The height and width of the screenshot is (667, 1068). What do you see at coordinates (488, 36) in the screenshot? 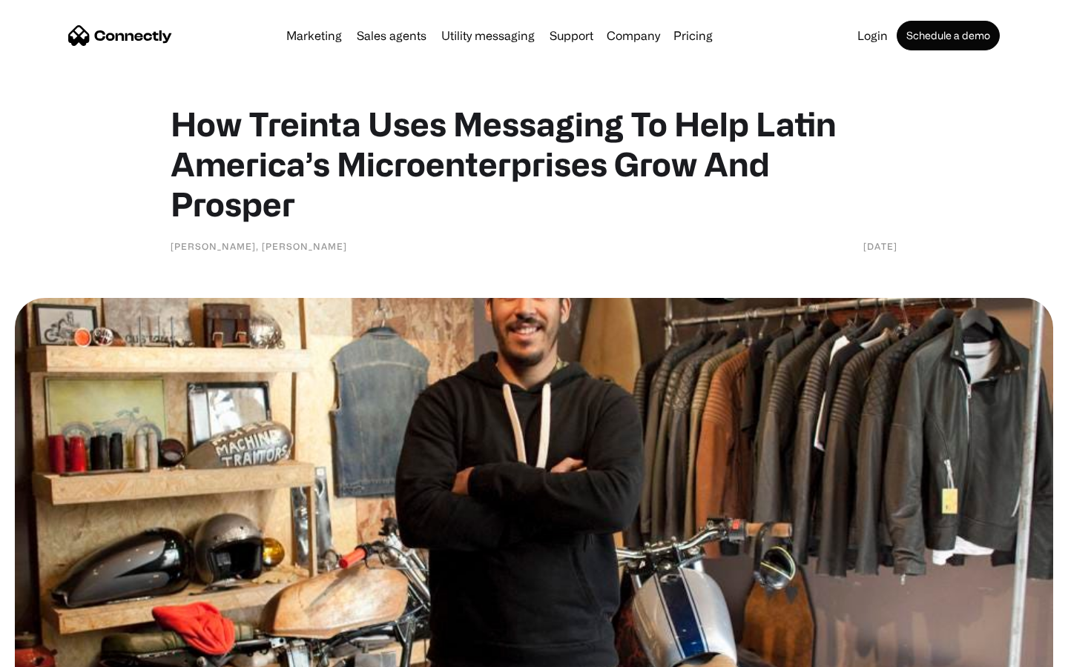
I see `a: Utility messaging` at bounding box center [488, 36].